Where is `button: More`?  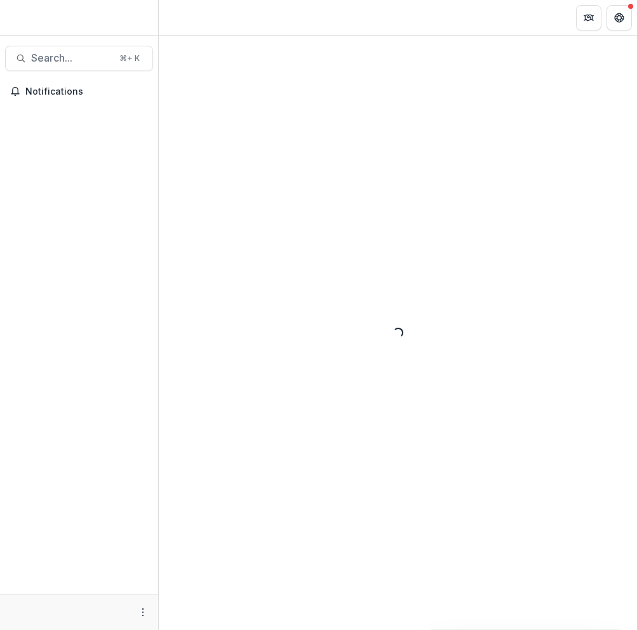 button: More is located at coordinates (143, 613).